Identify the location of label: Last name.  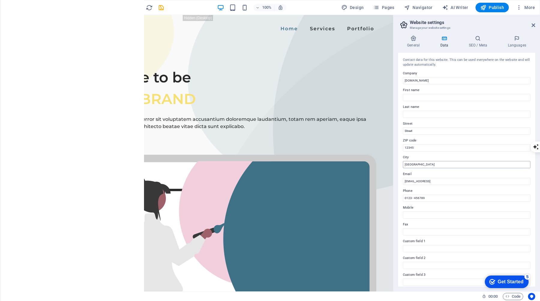
(467, 107).